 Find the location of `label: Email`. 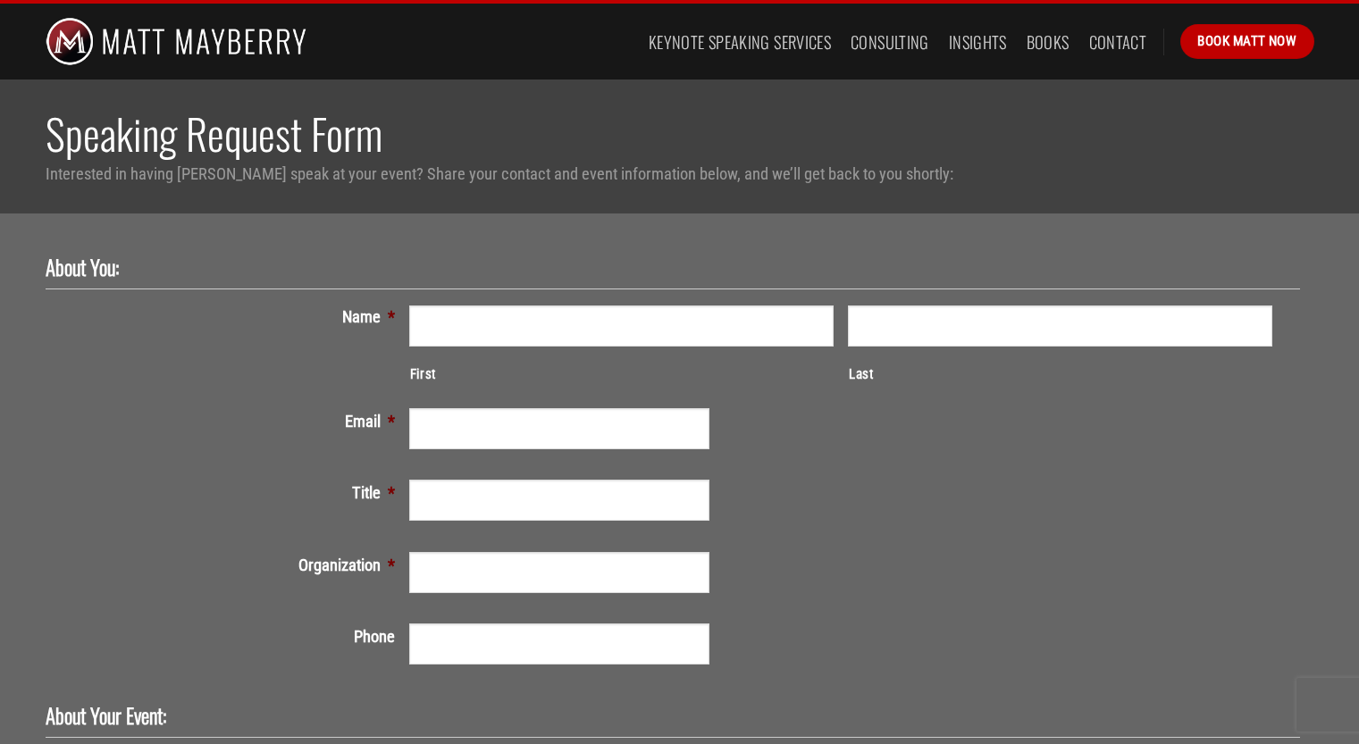

label: Email is located at coordinates (227, 421).